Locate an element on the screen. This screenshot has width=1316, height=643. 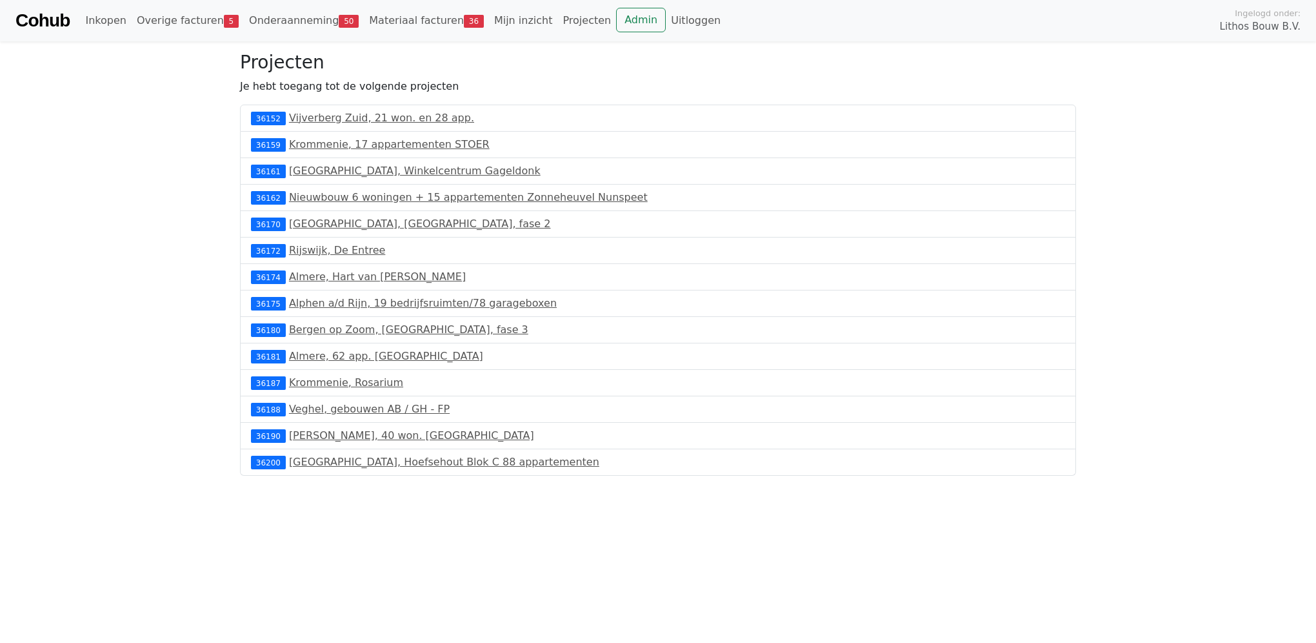
div: 36188 is located at coordinates (268, 409).